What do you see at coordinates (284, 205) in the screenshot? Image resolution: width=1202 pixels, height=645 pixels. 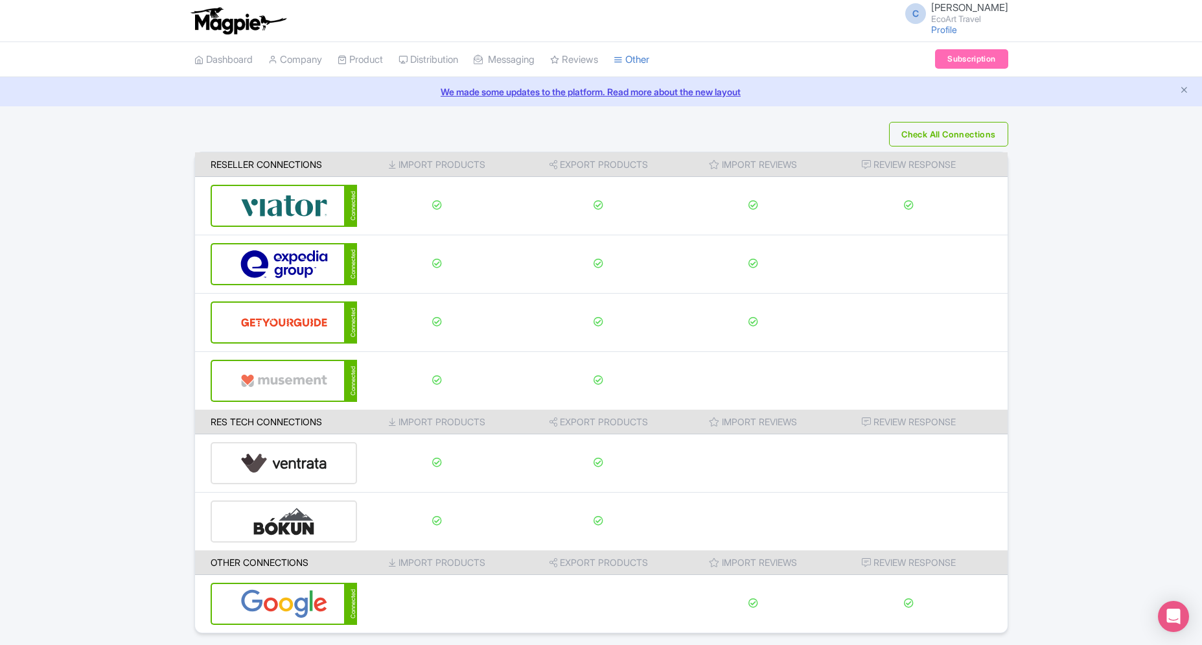 I see `img: viator-e2bf771eb72f7a6029a5edfbb081213a.svg` at bounding box center [284, 205].